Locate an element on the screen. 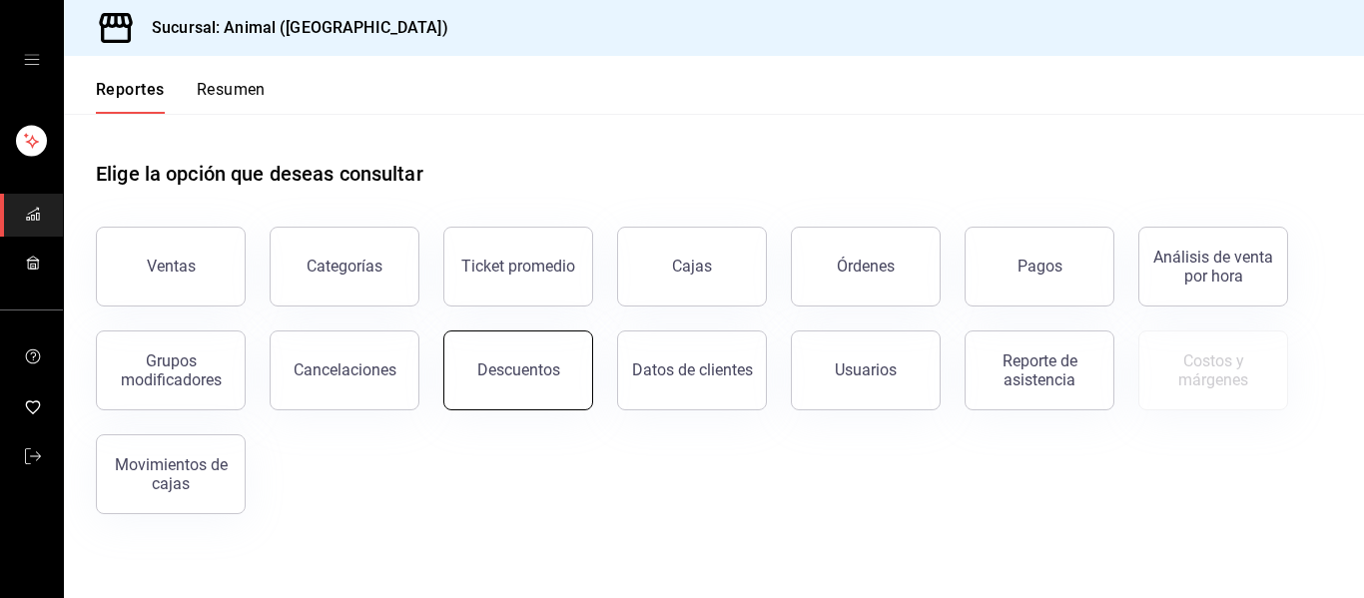  div: Costos y márgenes is located at coordinates (1213, 370).